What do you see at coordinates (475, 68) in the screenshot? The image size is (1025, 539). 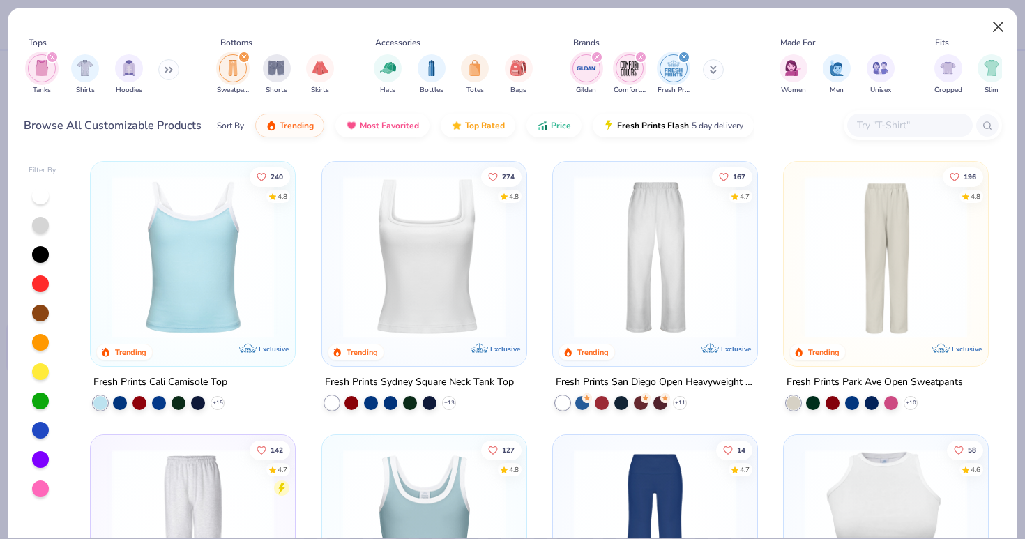 I see `img: Totes Image` at bounding box center [475, 68].